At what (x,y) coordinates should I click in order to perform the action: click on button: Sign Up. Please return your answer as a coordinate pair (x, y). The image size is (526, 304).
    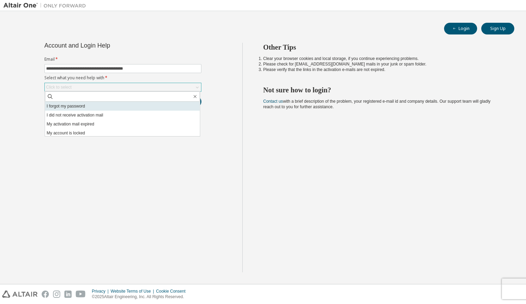
    Looking at the image, I should click on (498, 29).